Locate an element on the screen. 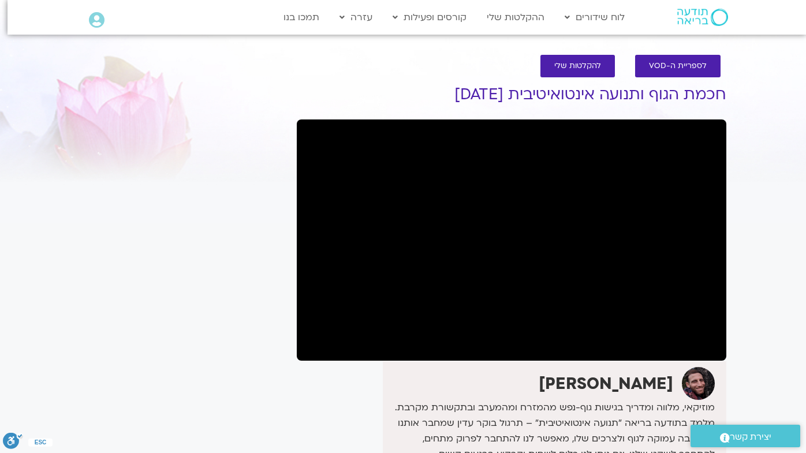 This screenshot has width=806, height=453. a: לוח שידורים is located at coordinates (595, 17).